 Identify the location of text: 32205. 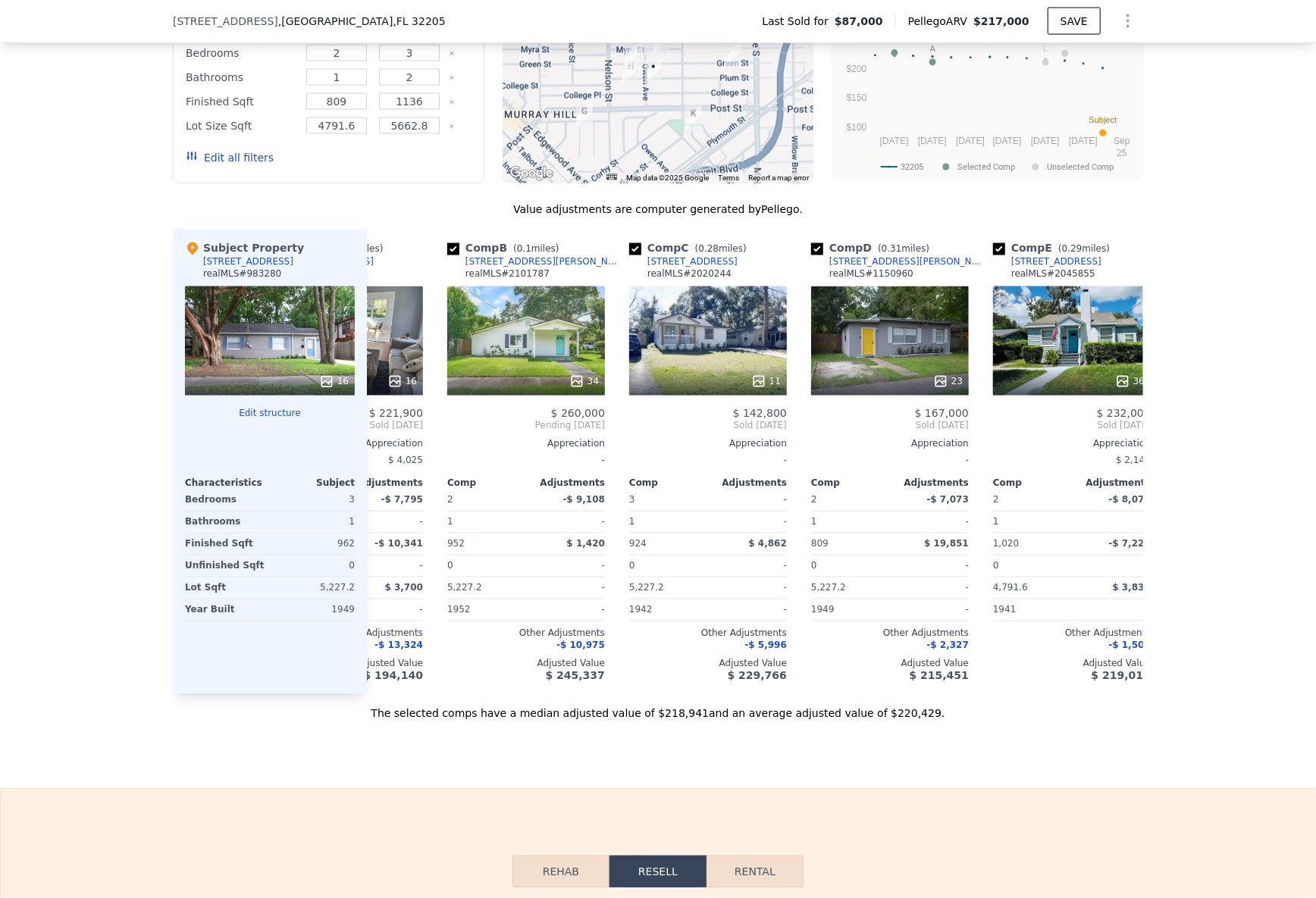
(912, 167).